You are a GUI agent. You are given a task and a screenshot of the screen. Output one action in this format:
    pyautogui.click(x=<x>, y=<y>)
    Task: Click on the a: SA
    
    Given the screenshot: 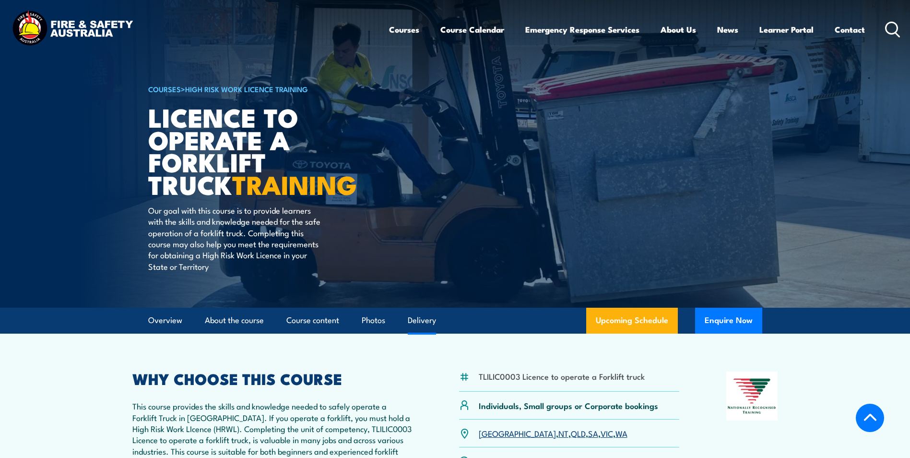 What is the action you would take?
    pyautogui.click(x=593, y=433)
    